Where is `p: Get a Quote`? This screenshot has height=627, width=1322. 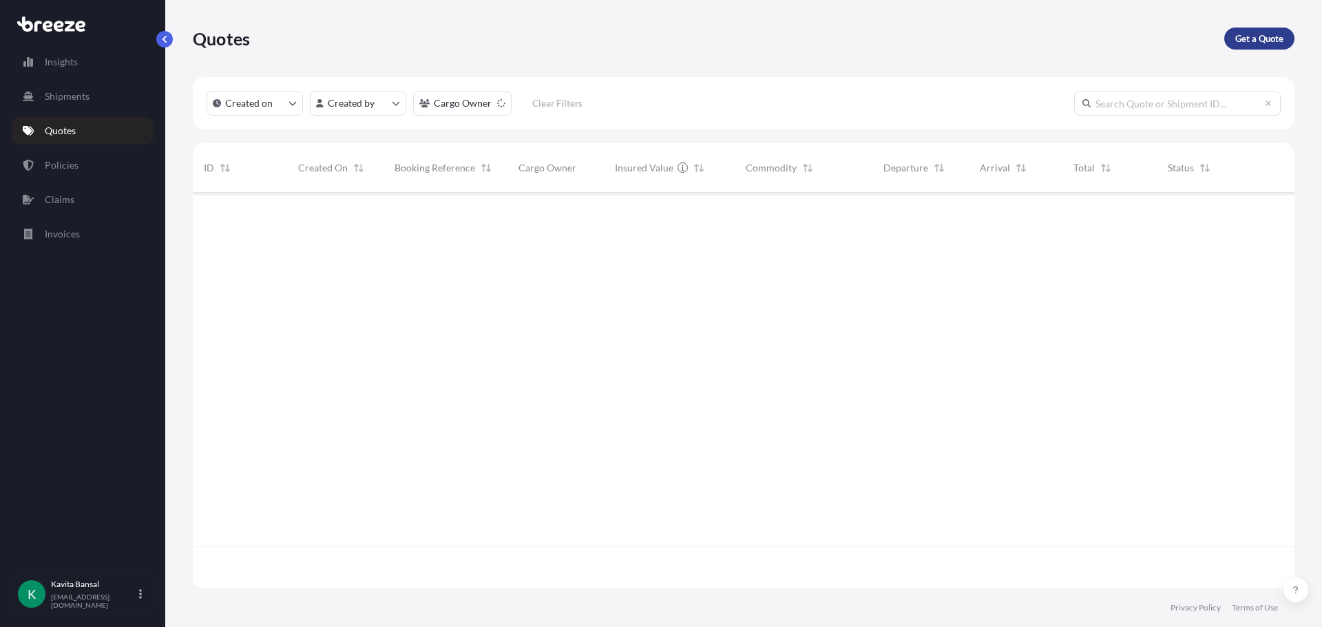
p: Get a Quote is located at coordinates (1260, 39).